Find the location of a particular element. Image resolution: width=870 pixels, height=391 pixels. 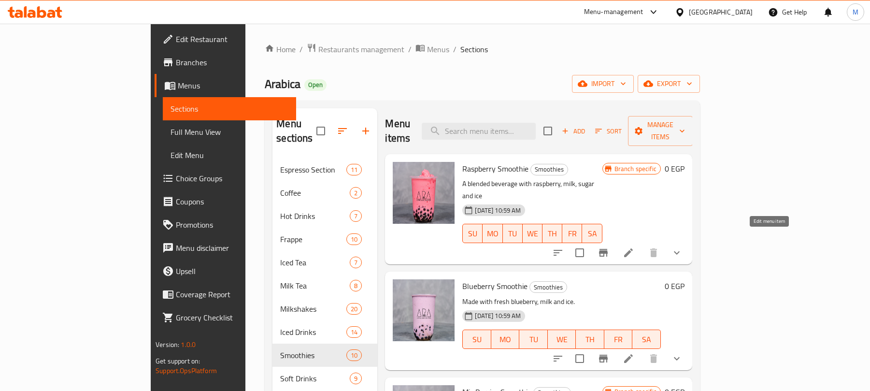

div: Milkshakes is located at coordinates (313, 309).